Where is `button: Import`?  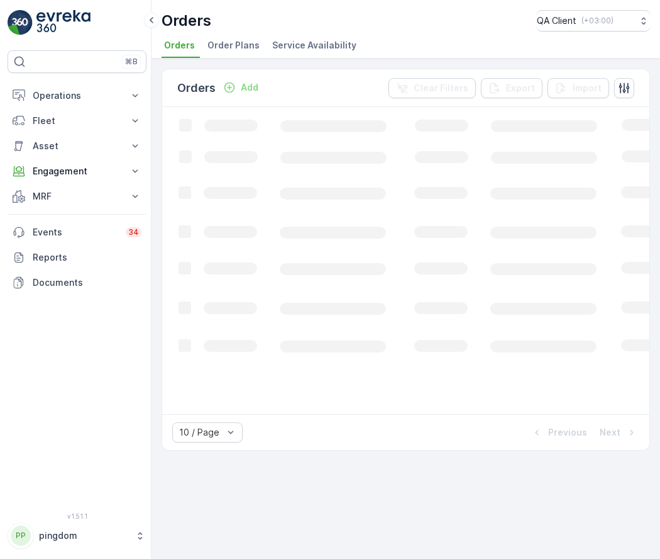 button: Import is located at coordinates (579, 88).